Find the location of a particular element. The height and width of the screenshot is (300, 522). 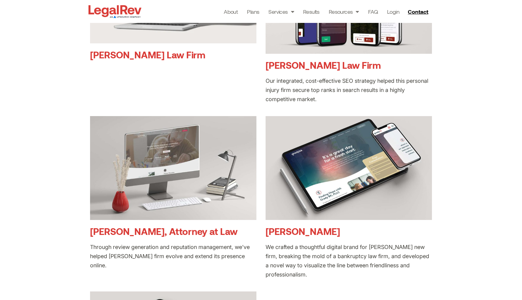

a: Login is located at coordinates (393, 12).